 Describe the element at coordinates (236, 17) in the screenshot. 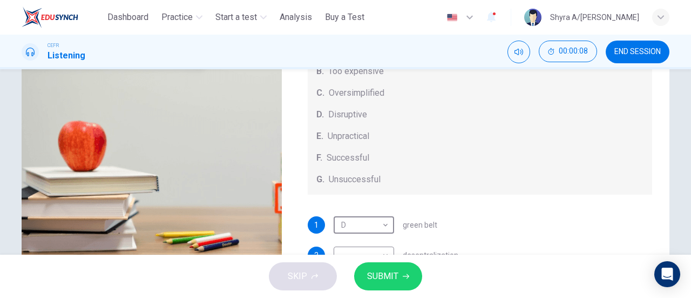

I see `span: Start a test` at that location.